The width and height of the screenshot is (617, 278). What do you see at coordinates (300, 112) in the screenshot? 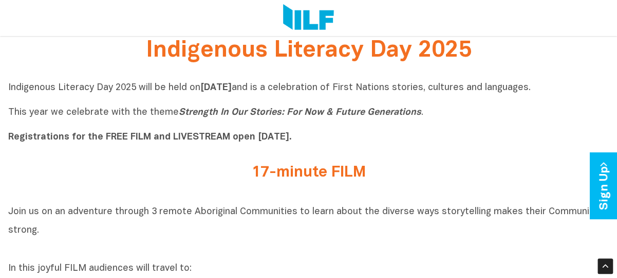
I see `i: Strength In Our Stories: For Now & Future Generations` at bounding box center [300, 112].